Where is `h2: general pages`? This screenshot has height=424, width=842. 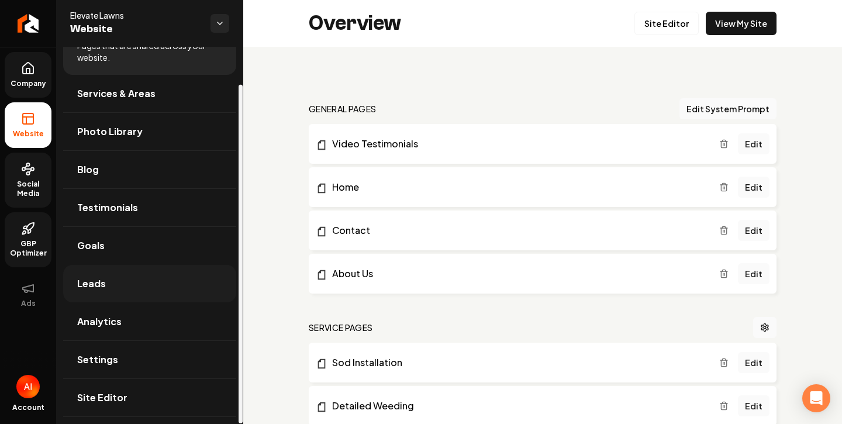
h2: general pages is located at coordinates (343, 109).